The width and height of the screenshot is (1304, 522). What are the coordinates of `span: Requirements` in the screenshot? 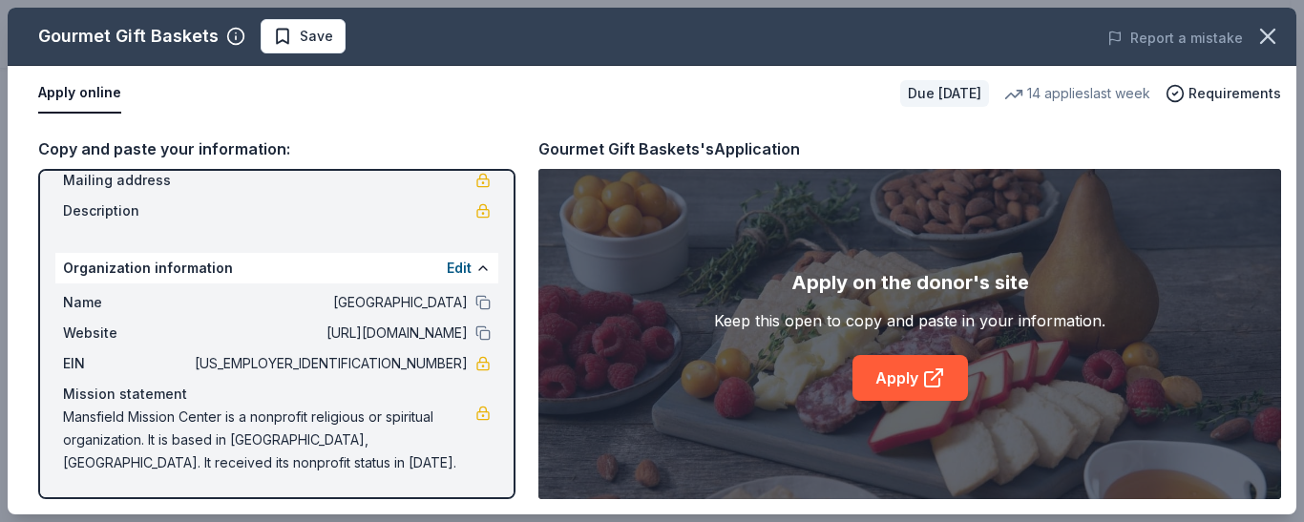 It's located at (1234, 94).